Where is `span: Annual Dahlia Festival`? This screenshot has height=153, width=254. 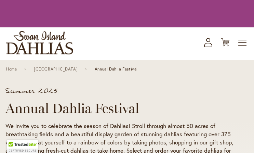 span: Annual Dahlia Festival is located at coordinates (116, 69).